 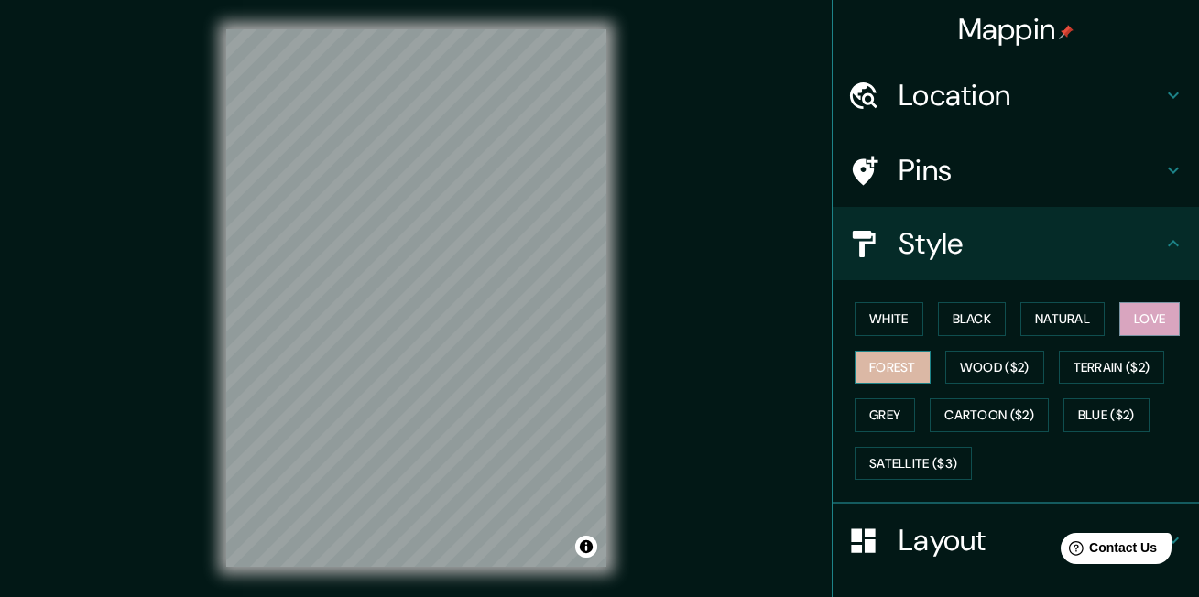 I want to click on button: Natural, so click(x=1063, y=319).